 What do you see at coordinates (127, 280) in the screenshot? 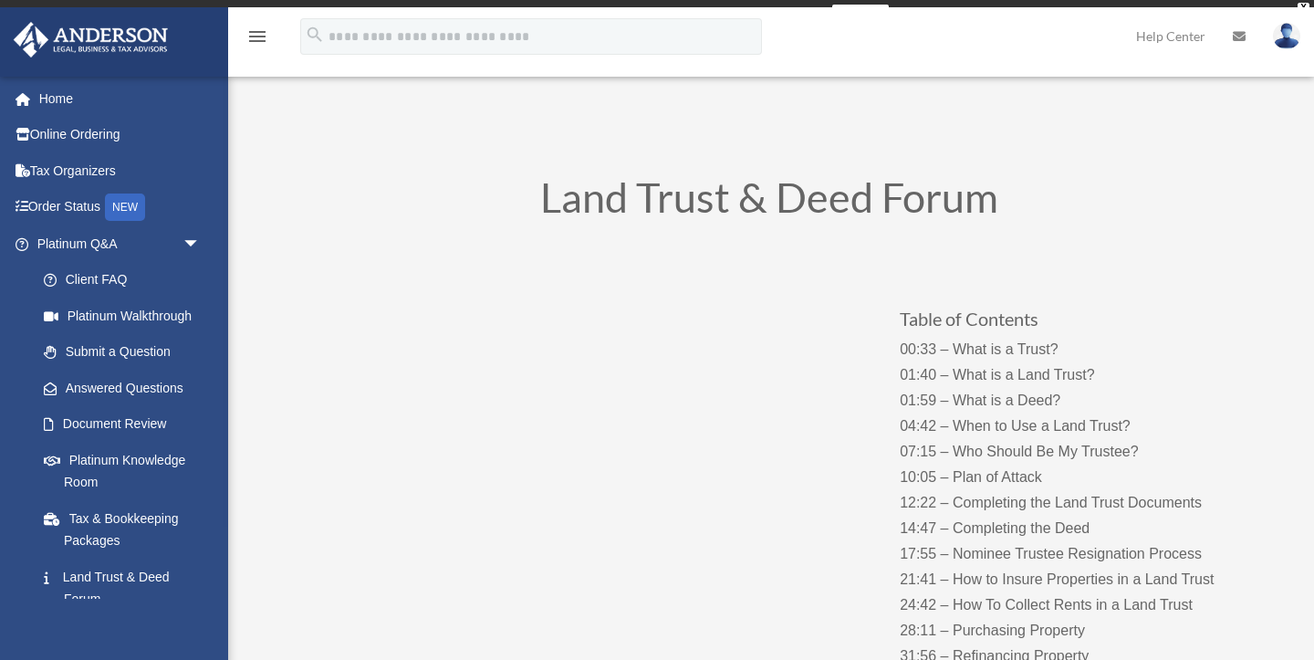
I see `a: Client FAQ` at bounding box center [127, 280].